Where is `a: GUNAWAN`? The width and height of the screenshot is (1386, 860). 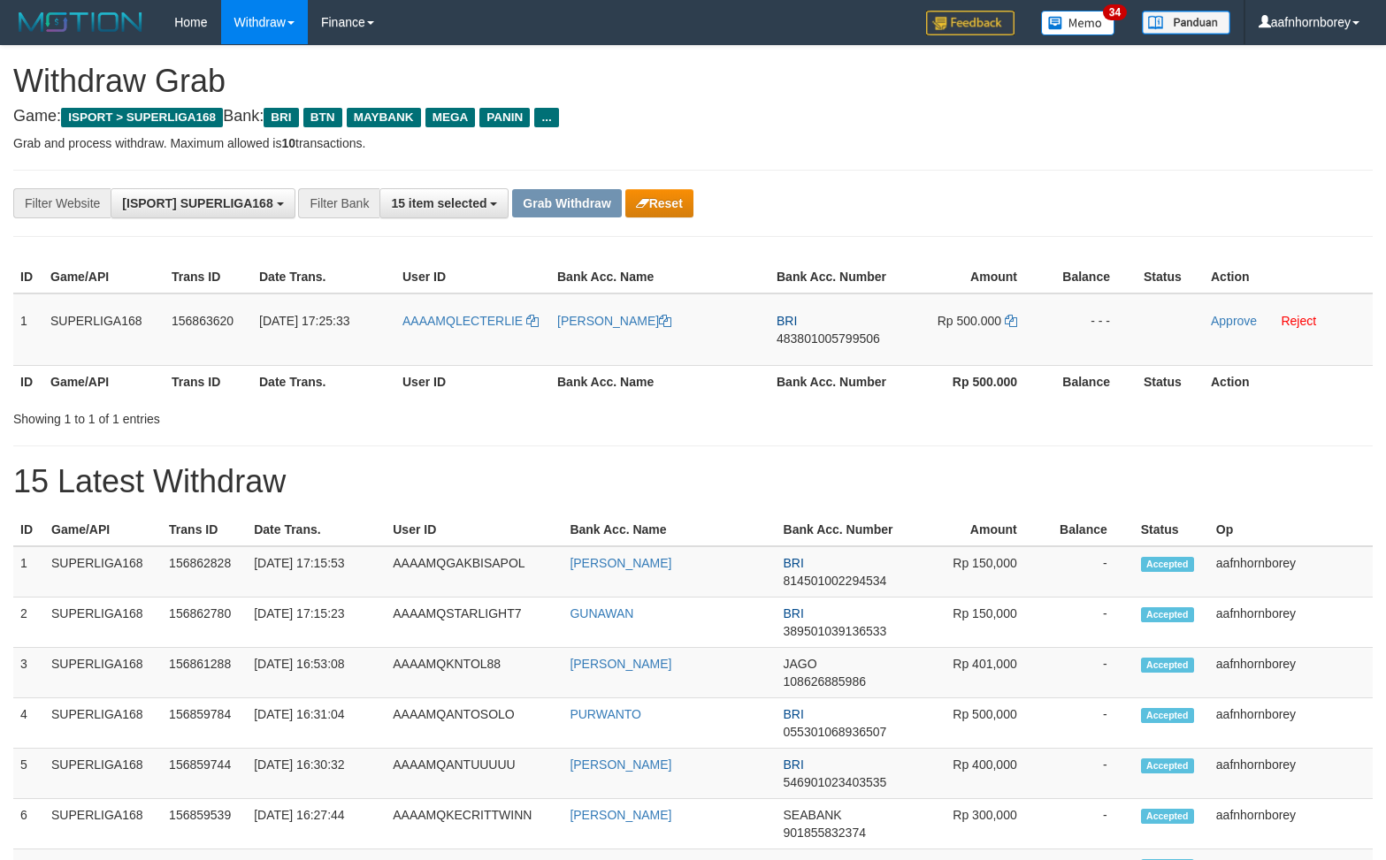 a: GUNAWAN is located at coordinates (601, 614).